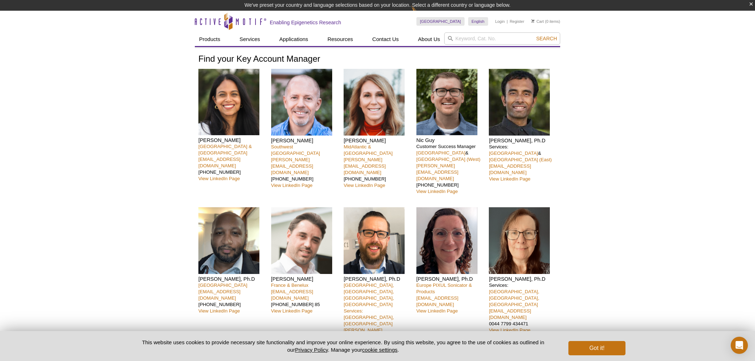  Describe the element at coordinates (229, 240) in the screenshot. I see `img: Kevin Celestrin headshot` at that location.